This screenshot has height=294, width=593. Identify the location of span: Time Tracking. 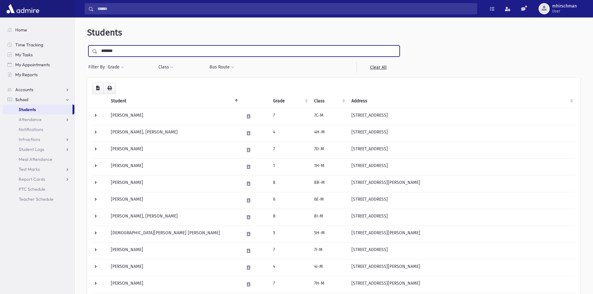
(29, 45).